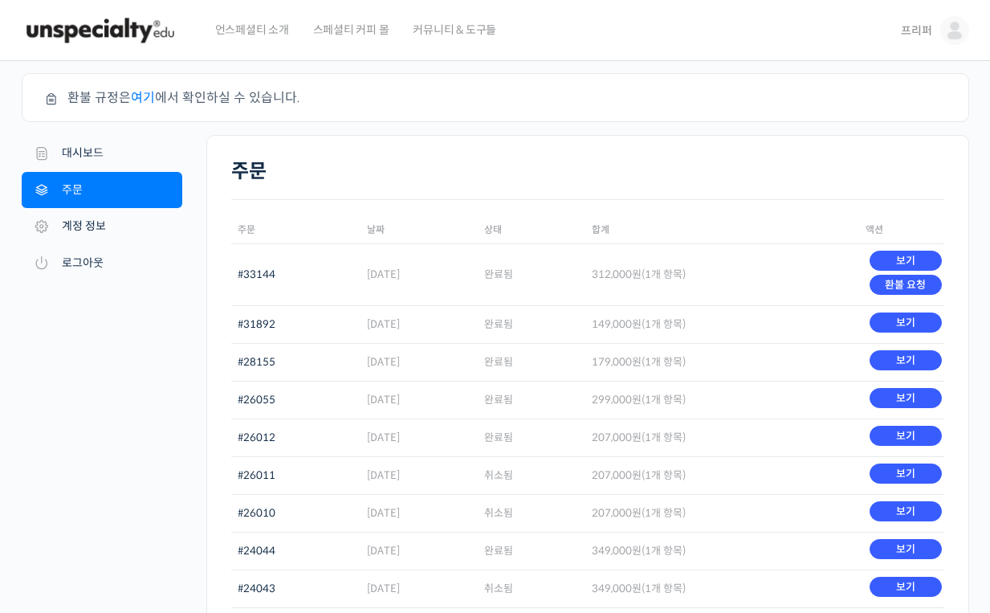  What do you see at coordinates (247, 229) in the screenshot?
I see `span: 주문` at bounding box center [247, 229].